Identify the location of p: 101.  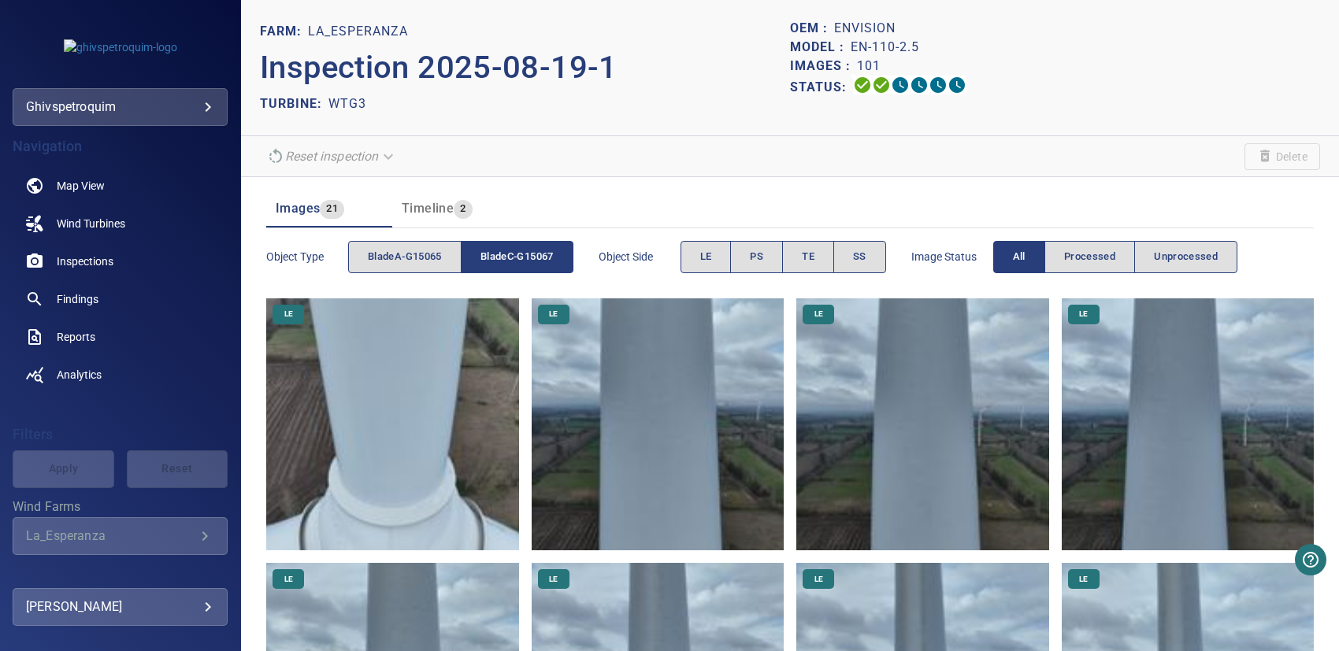
(869, 66).